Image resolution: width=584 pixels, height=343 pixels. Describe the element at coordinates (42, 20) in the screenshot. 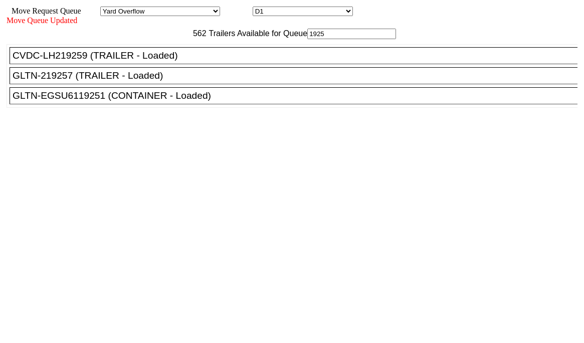

I see `span: Move Queue Updated` at that location.